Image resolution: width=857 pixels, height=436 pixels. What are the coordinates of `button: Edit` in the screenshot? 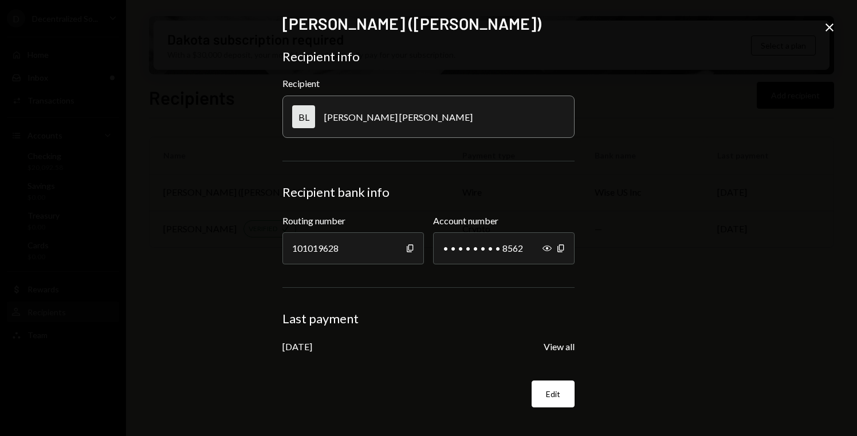 It's located at (553, 394).